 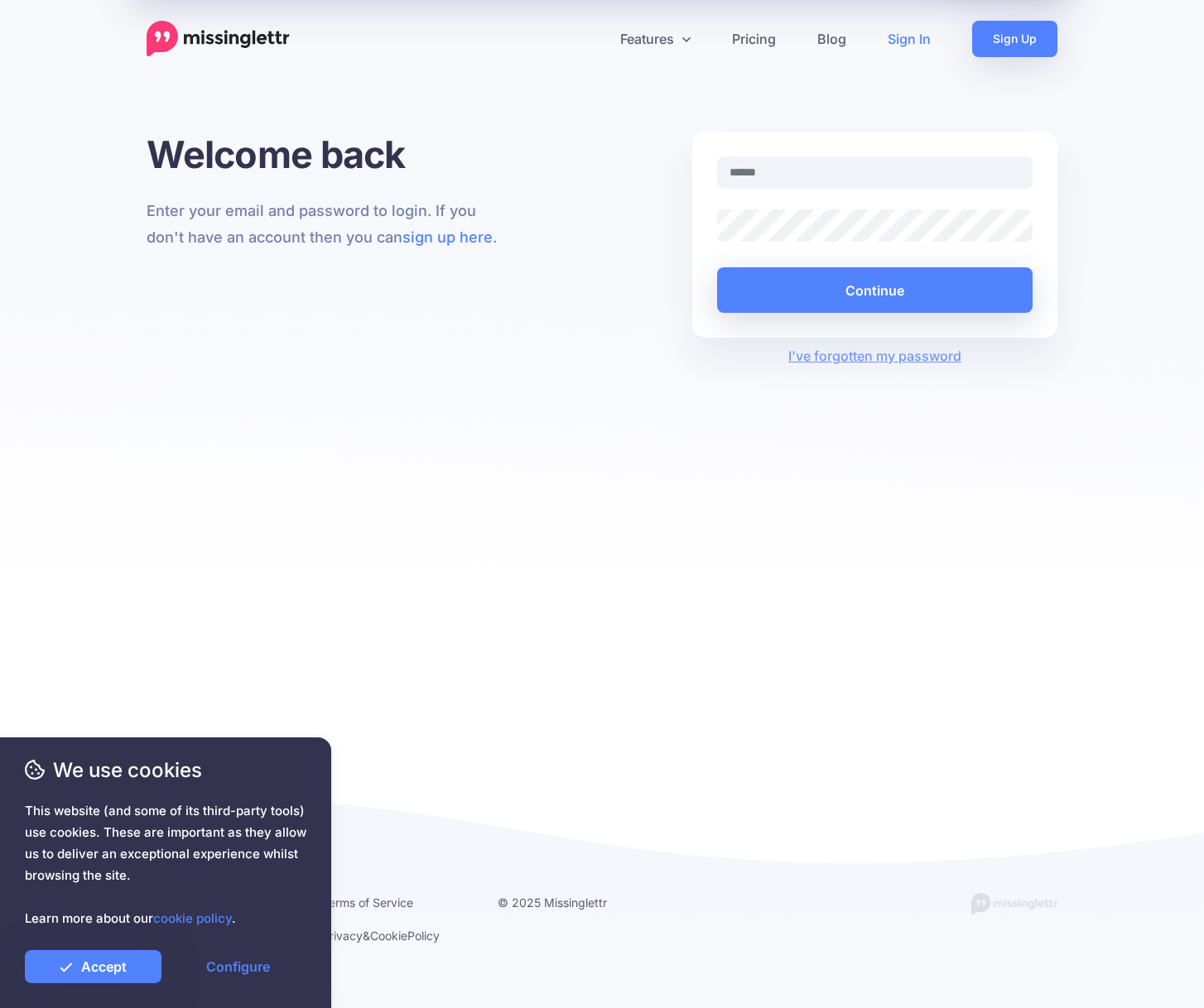 What do you see at coordinates (909, 39) in the screenshot?
I see `a: Sign In` at bounding box center [909, 39].